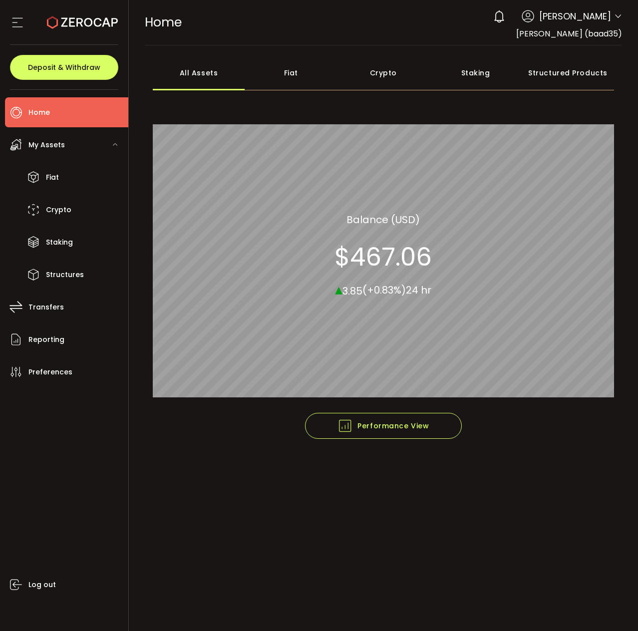 Image resolution: width=638 pixels, height=631 pixels. Describe the element at coordinates (65, 274) in the screenshot. I see `span: Structures` at that location.